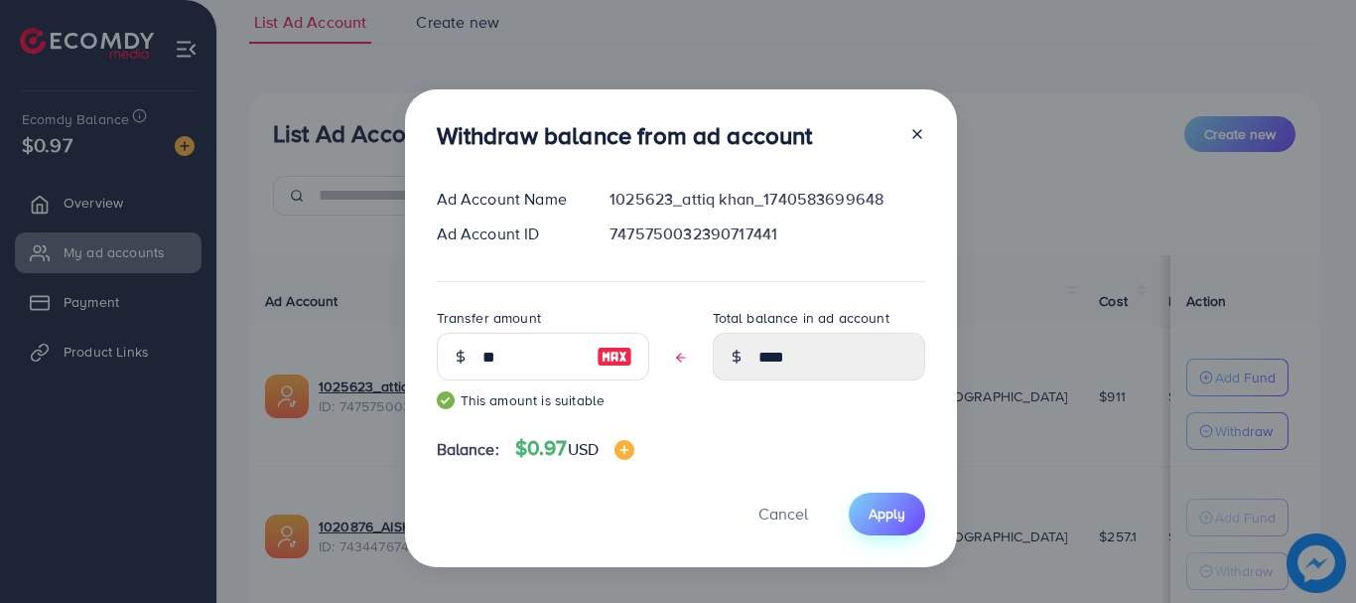  What do you see at coordinates (886, 513) in the screenshot?
I see `span: Apply` at bounding box center [886, 513].